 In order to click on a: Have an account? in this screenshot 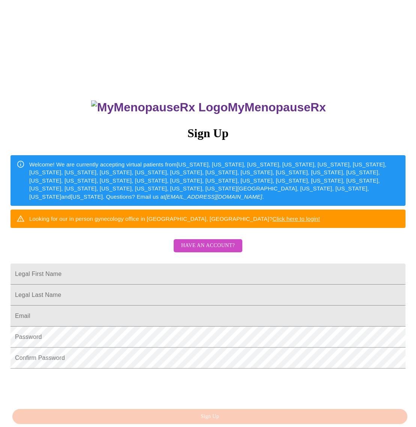, I will do `click(208, 251)`.